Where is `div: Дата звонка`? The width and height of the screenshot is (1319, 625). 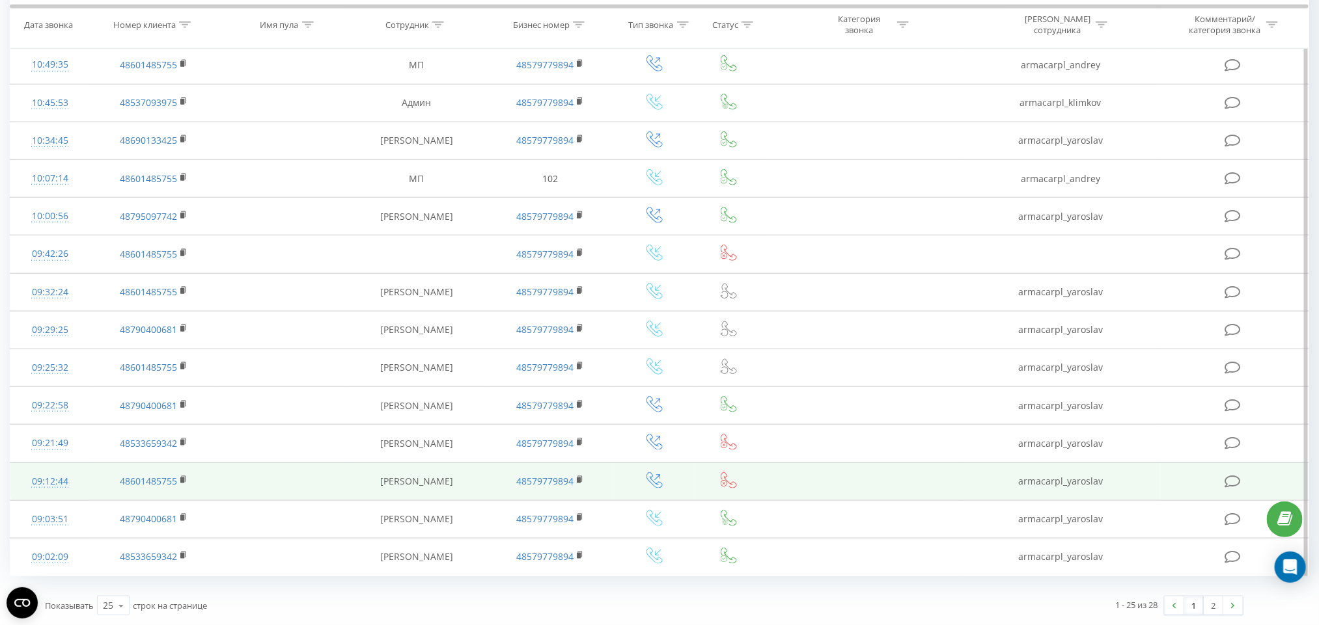 div: Дата звонка is located at coordinates (48, 24).